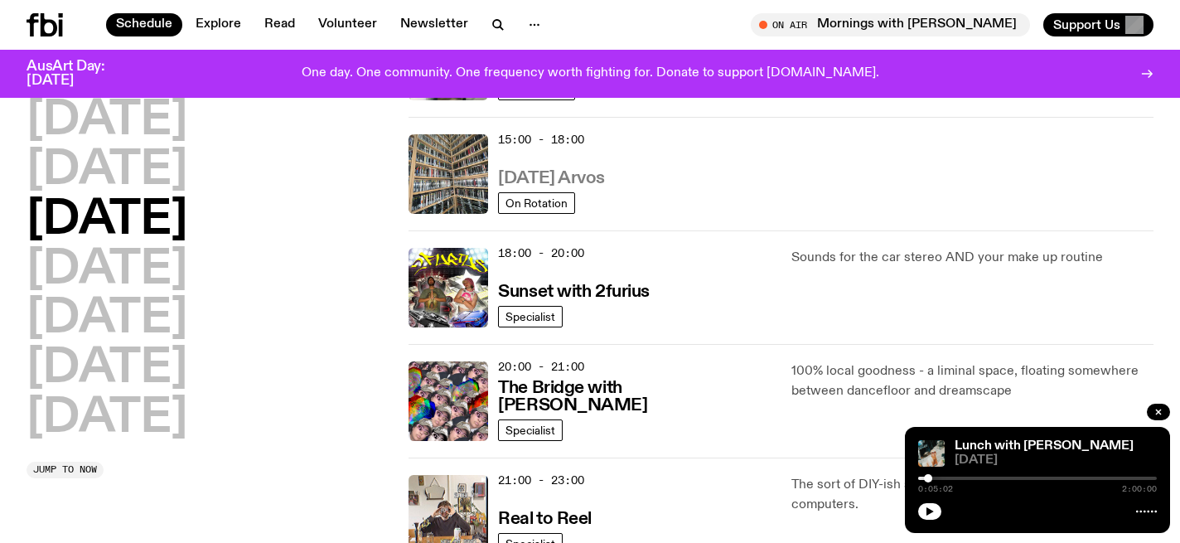  What do you see at coordinates (536, 202) in the screenshot?
I see `span: On Rotation` at bounding box center [536, 202].